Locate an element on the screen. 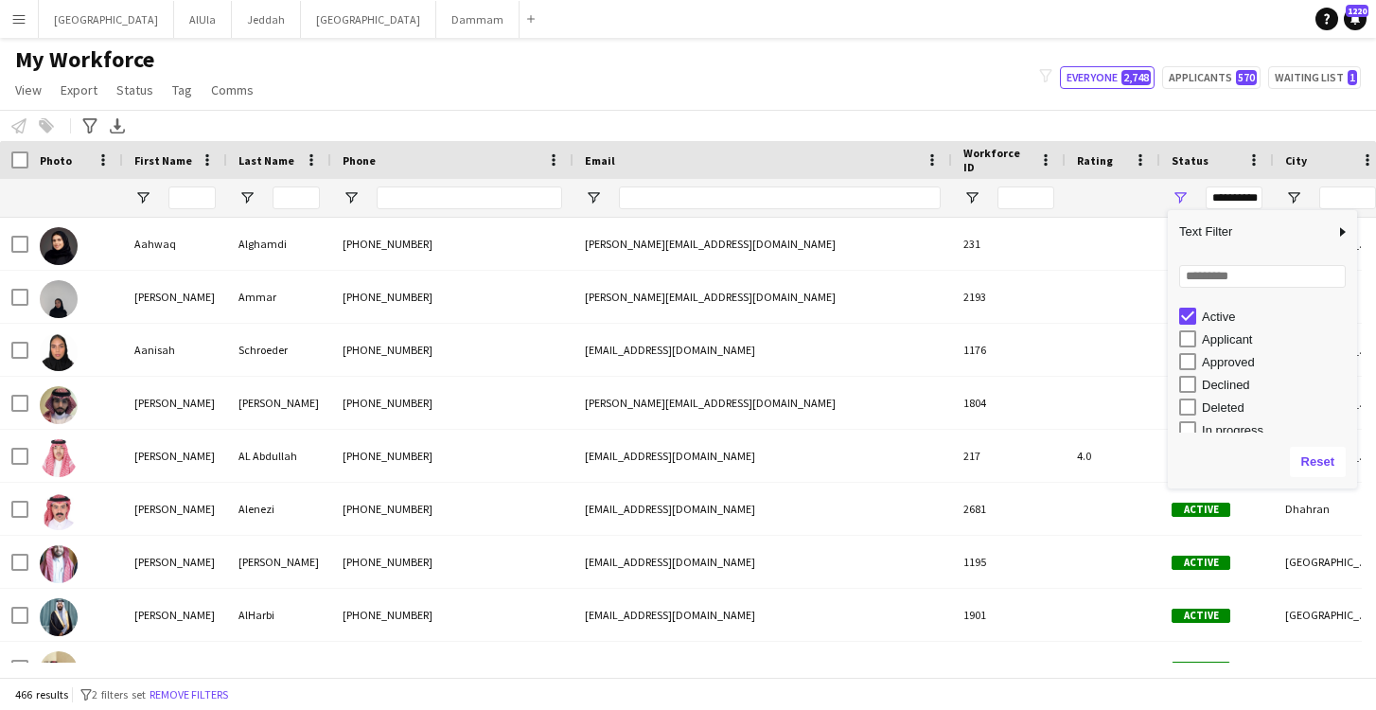  span: Phone is located at coordinates (359, 160).